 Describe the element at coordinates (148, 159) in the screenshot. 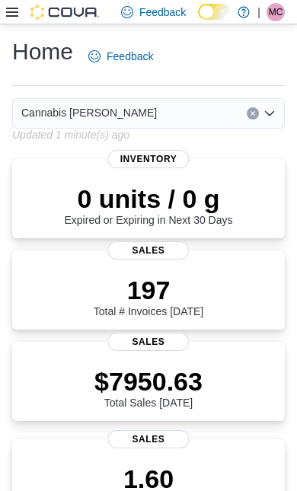

I see `span: Inventory` at that location.